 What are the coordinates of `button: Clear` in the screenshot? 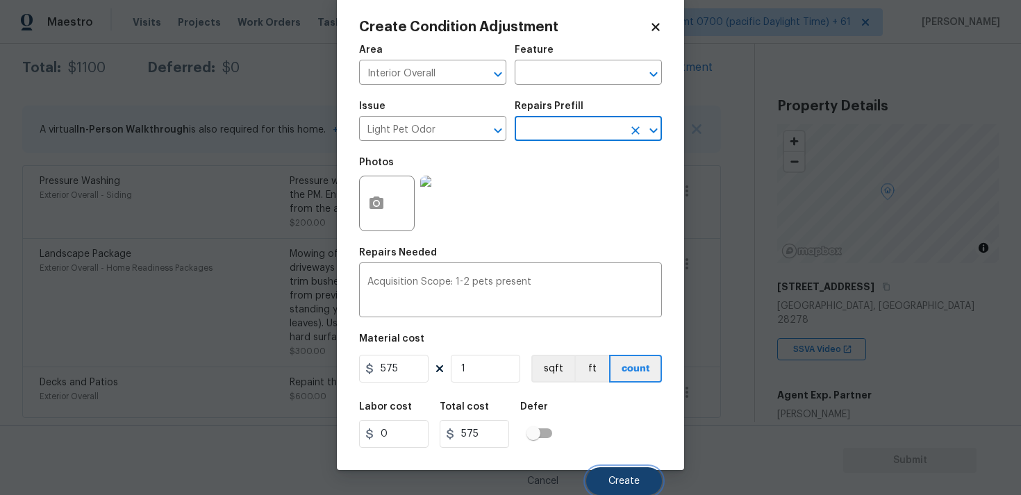 It's located at (636, 131).